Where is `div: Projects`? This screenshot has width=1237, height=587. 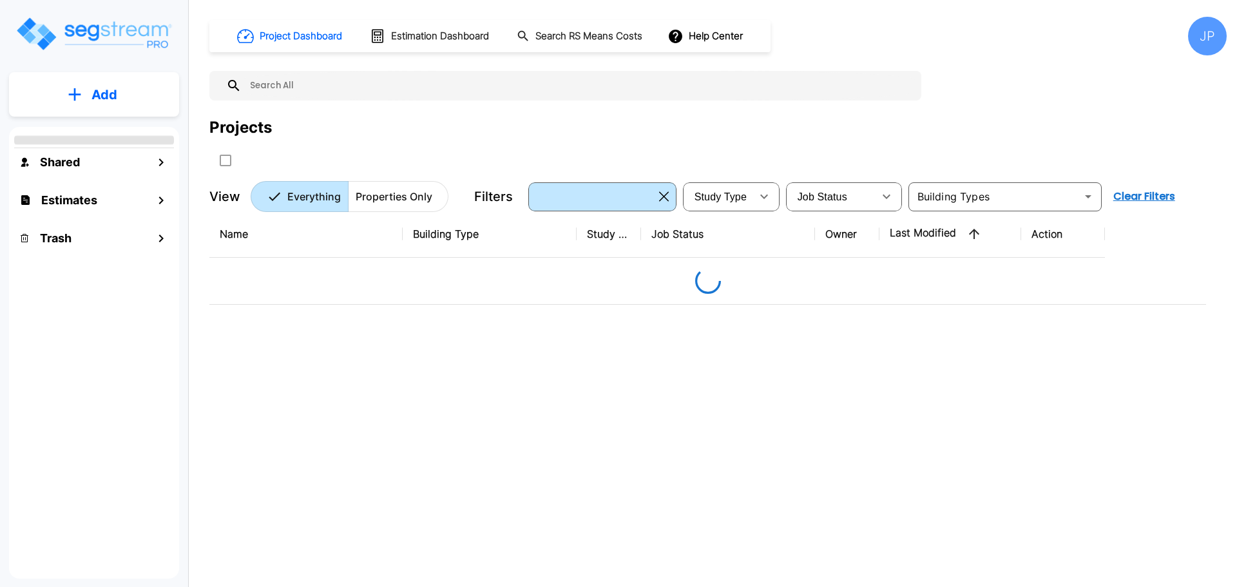
div: Projects is located at coordinates (240, 128).